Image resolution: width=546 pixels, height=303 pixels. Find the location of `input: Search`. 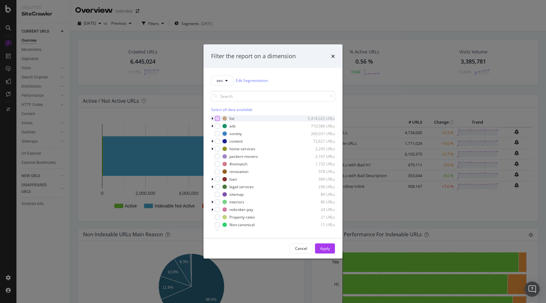

input: Search is located at coordinates (273, 96).